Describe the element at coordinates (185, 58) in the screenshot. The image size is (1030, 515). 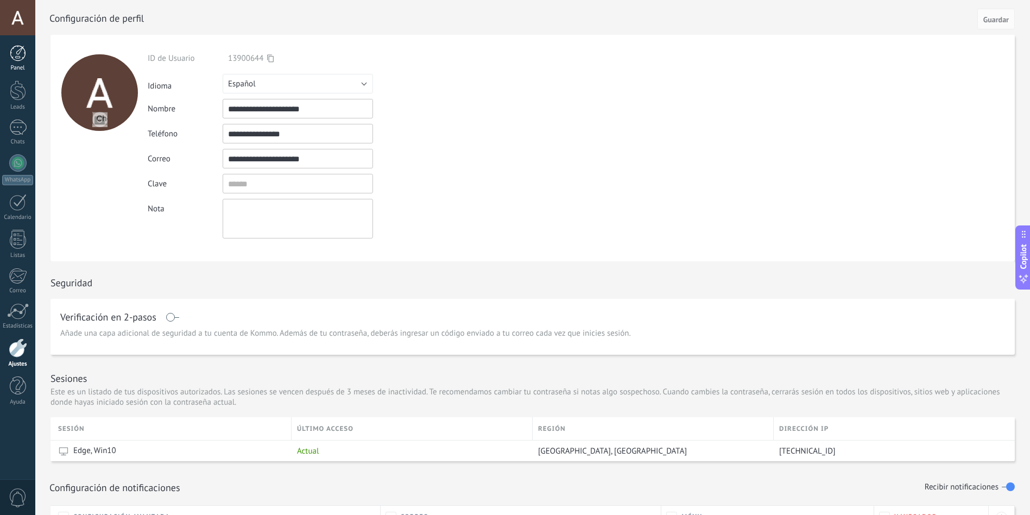
I see `div: ID de Usuario` at that location.